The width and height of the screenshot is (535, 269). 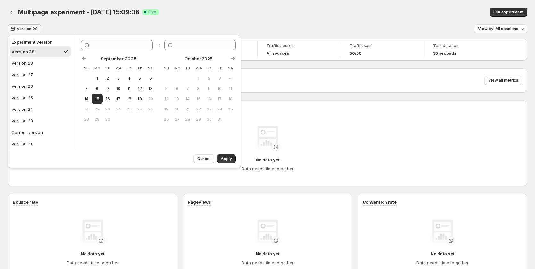 I want to click on span: Fr, so click(x=140, y=68).